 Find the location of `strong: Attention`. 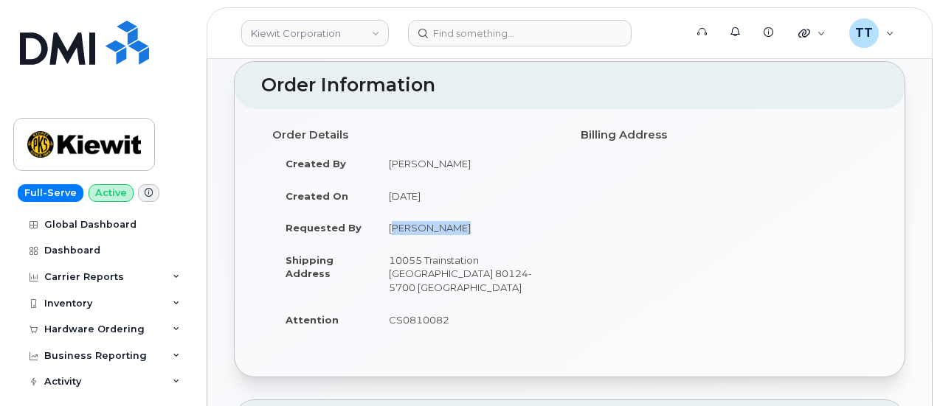

strong: Attention is located at coordinates (312, 320).